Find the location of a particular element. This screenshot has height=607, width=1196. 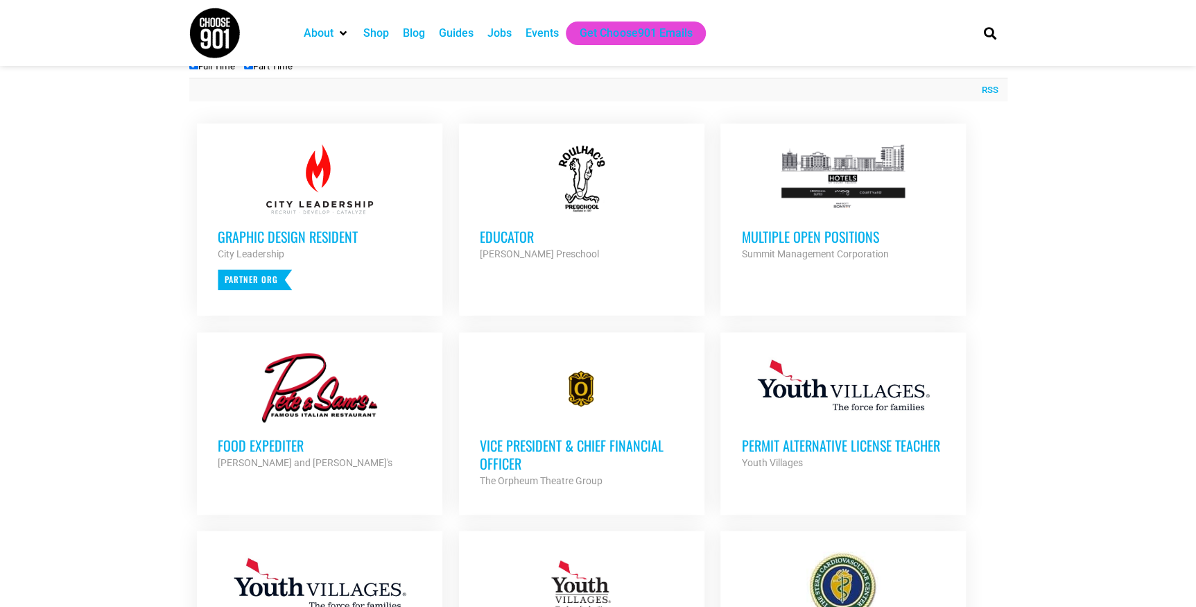

a: About is located at coordinates (318, 33).